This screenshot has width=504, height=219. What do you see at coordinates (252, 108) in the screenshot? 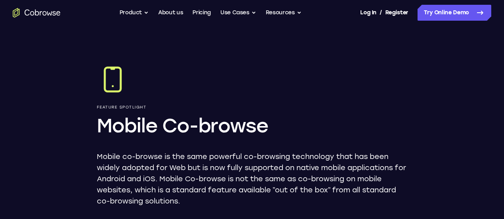
I see `p: Feature Spotlight` at bounding box center [252, 108].